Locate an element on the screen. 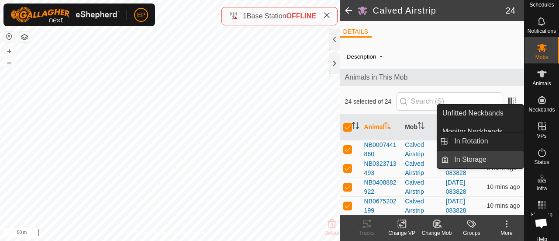 The image size is (559, 241). span: Animals is located at coordinates (541, 83).